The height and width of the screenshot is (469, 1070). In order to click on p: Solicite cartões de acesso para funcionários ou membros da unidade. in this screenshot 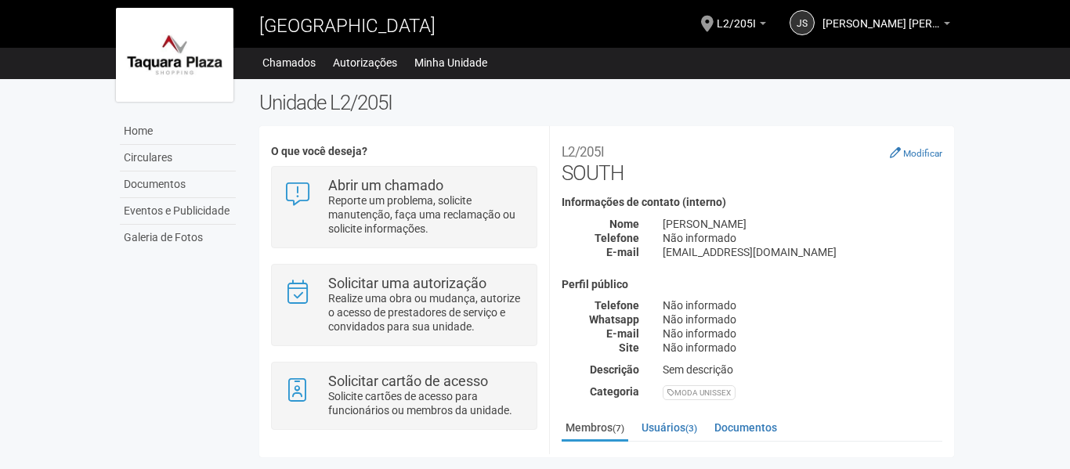, I will do `click(426, 404)`.